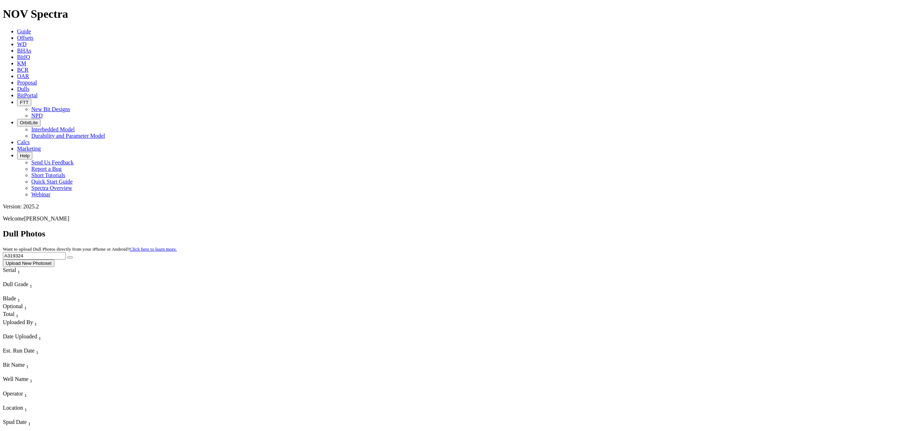  I want to click on h2: Dull Photos, so click(455, 234).